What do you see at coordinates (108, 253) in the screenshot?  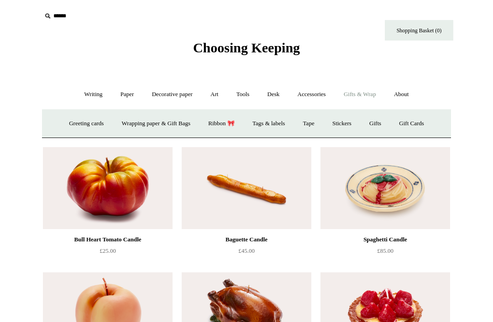 I see `a: Bull Heart Tomato Candle £25.00` at bounding box center [108, 253].